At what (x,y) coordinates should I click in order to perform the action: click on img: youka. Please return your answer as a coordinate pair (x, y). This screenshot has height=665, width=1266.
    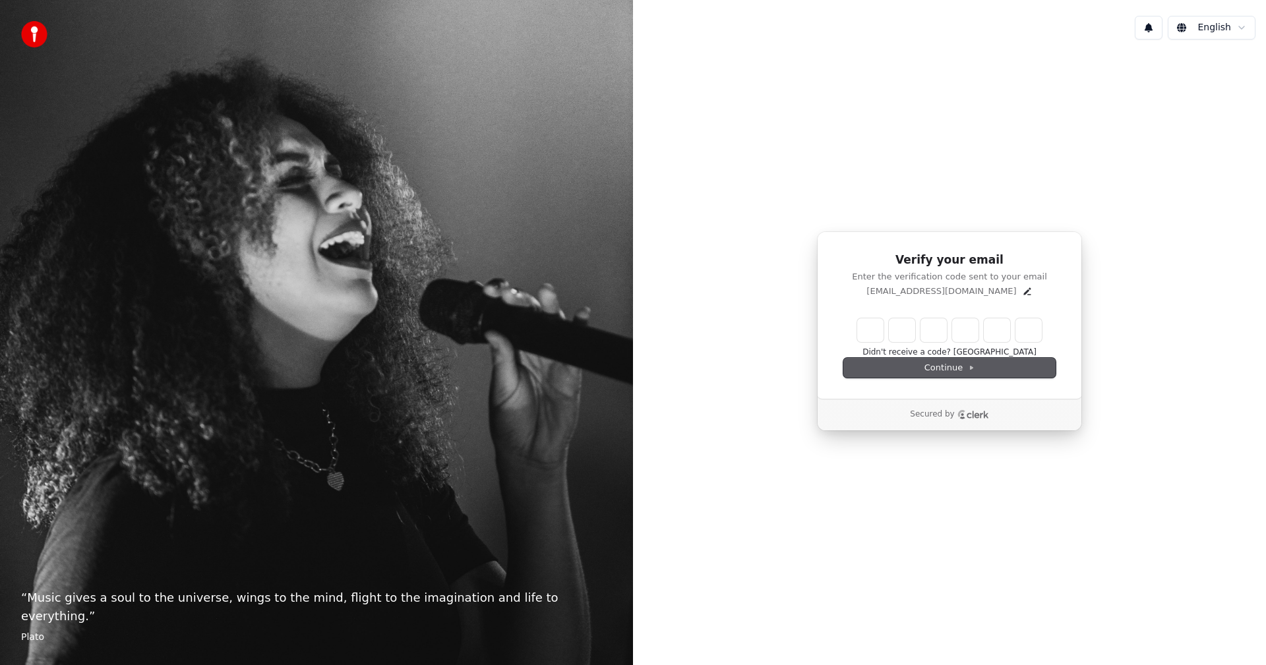
    Looking at the image, I should click on (34, 34).